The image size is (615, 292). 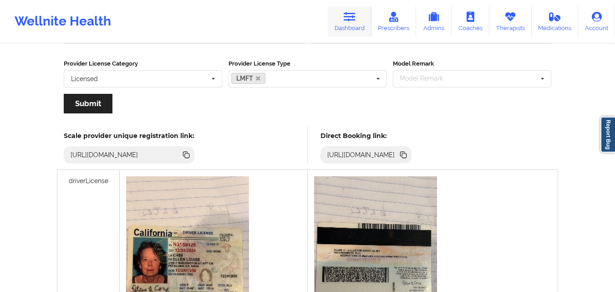 I want to click on a: Coaches, so click(x=470, y=21).